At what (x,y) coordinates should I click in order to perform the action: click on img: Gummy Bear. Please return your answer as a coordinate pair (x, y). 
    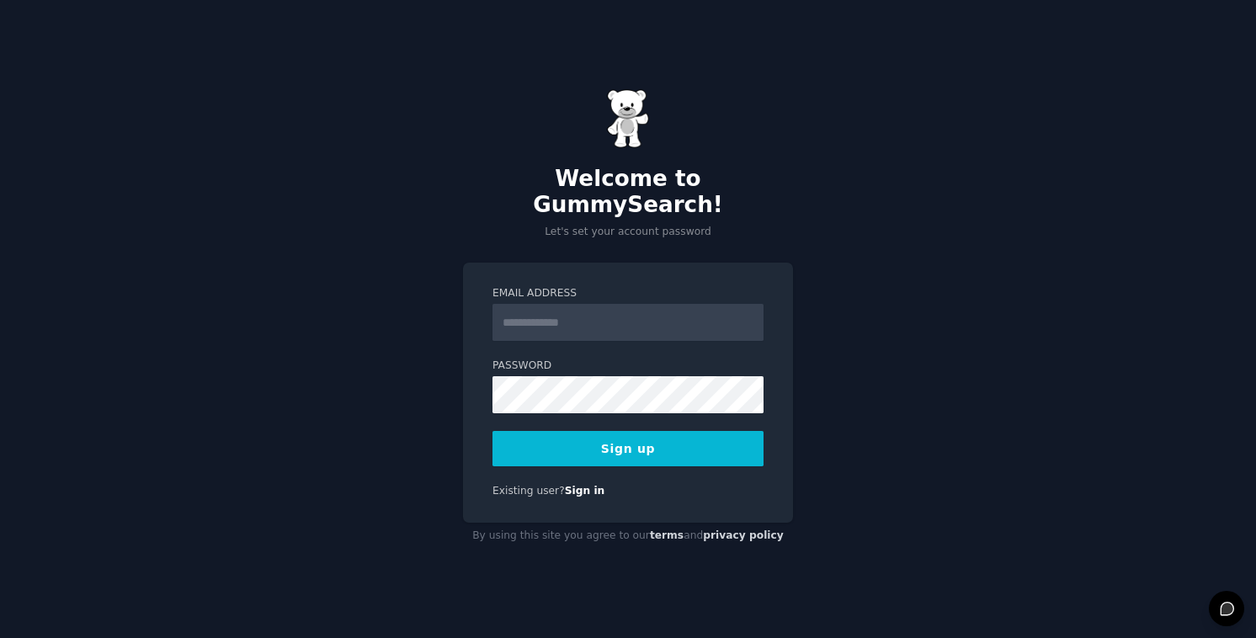
    Looking at the image, I should click on (628, 119).